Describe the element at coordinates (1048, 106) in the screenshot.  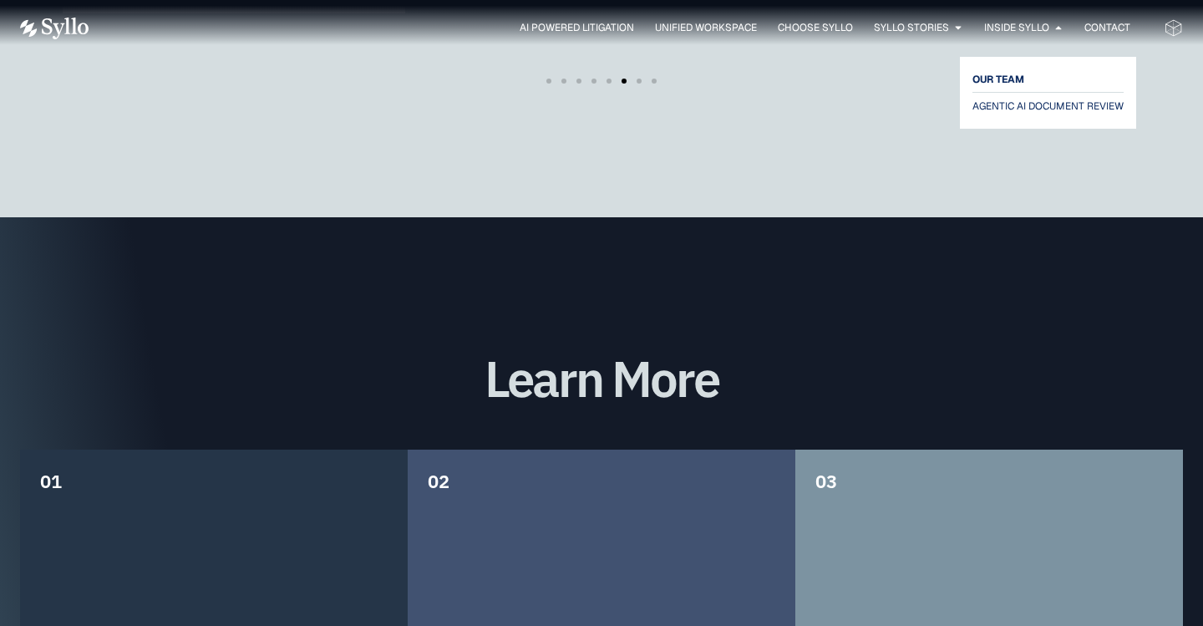
I see `a: AGENTIC AI DOCUMENT REVIEW` at that location.